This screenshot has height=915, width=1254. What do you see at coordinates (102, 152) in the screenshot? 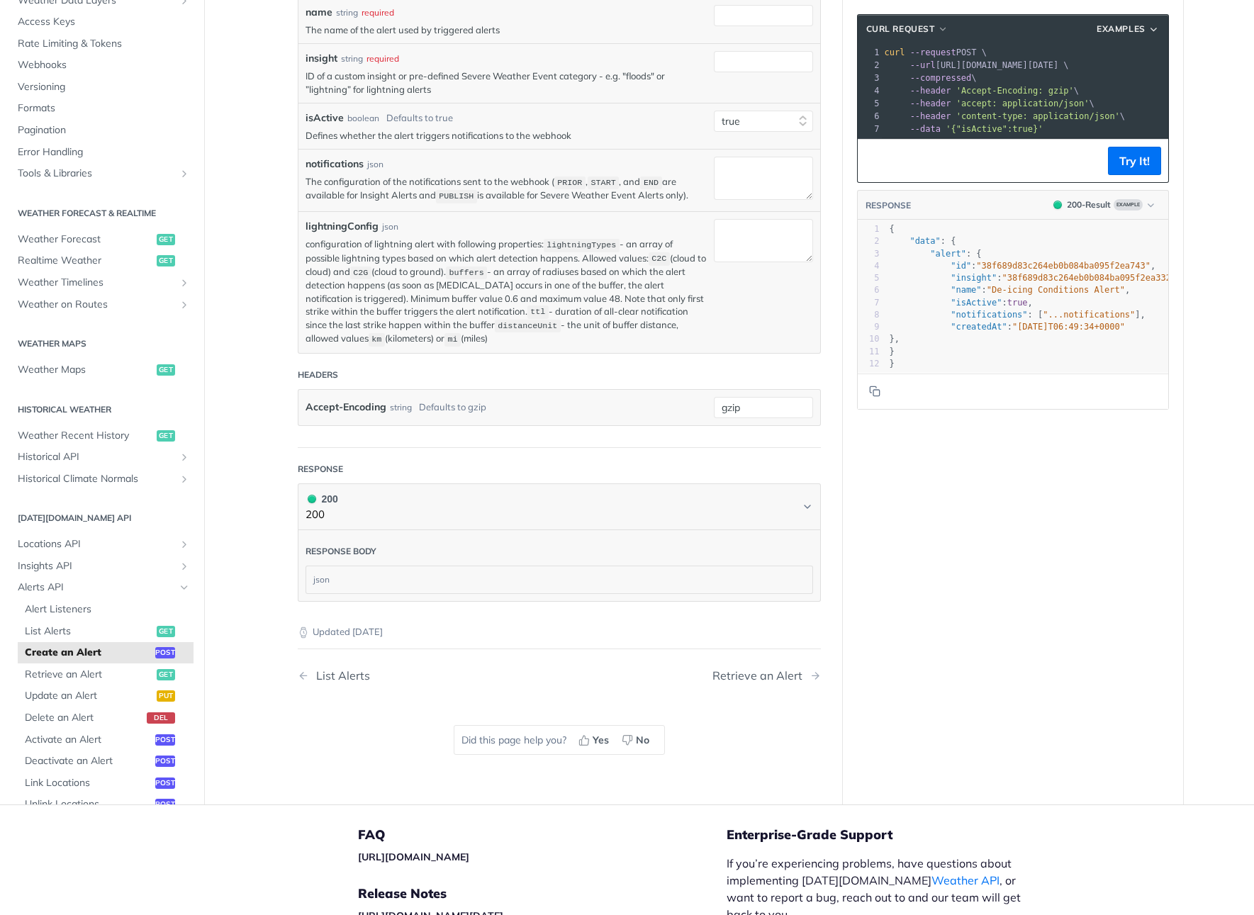
I see `a: Error Handling` at bounding box center [102, 152].